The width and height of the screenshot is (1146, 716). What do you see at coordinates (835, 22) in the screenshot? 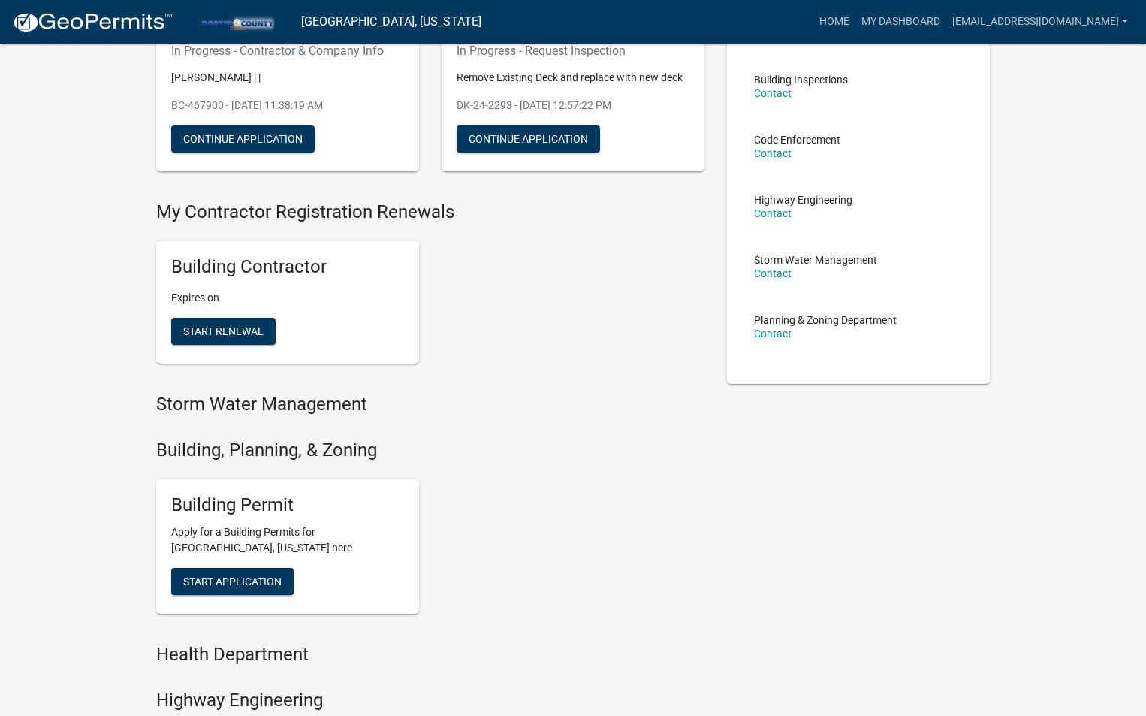
I see `a: Home` at bounding box center [835, 22].